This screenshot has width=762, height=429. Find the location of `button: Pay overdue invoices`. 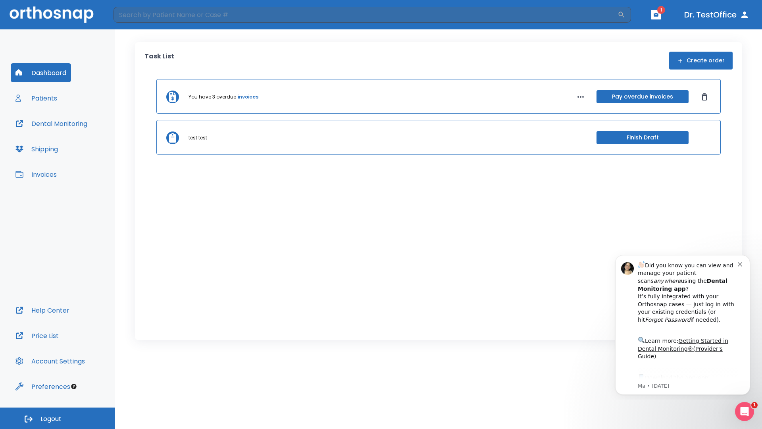

button: Pay overdue invoices is located at coordinates (643, 96).